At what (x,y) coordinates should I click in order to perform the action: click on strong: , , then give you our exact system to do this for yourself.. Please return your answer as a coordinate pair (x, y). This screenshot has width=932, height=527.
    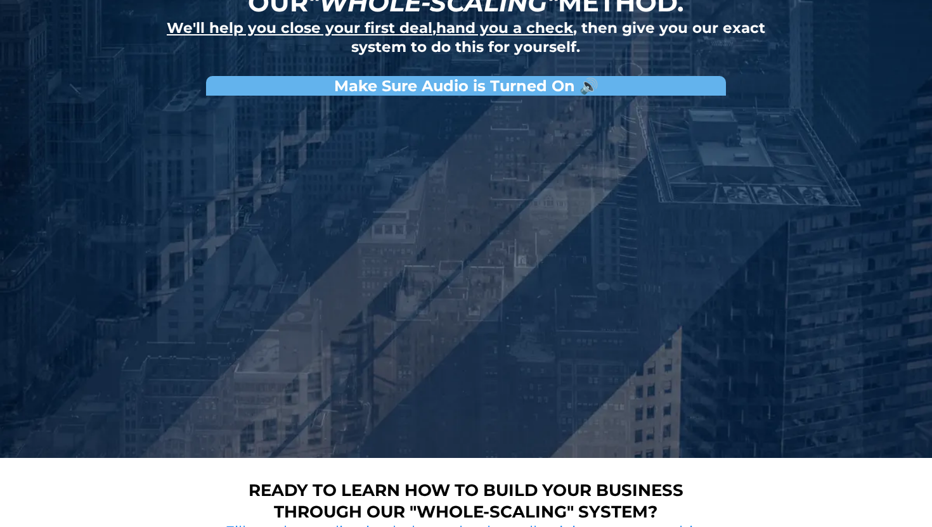
    Looking at the image, I should click on (466, 37).